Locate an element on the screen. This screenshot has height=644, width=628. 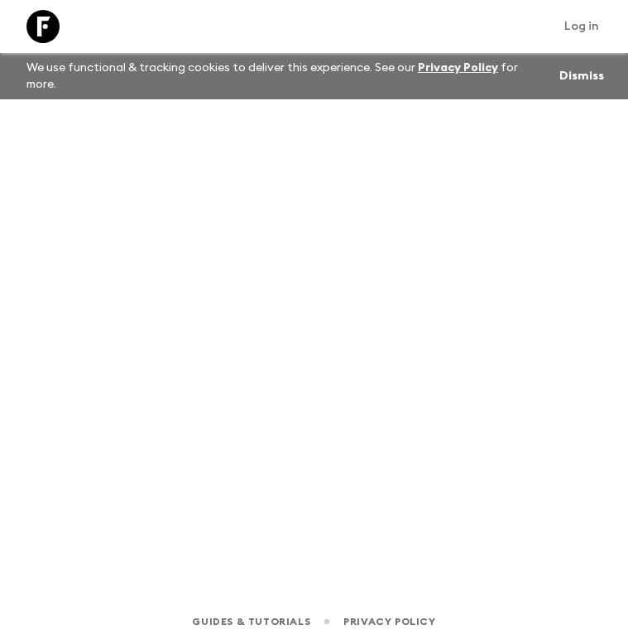
p: We use functional & tracking cookies to deliver this experience. See our for more. is located at coordinates (287, 76).